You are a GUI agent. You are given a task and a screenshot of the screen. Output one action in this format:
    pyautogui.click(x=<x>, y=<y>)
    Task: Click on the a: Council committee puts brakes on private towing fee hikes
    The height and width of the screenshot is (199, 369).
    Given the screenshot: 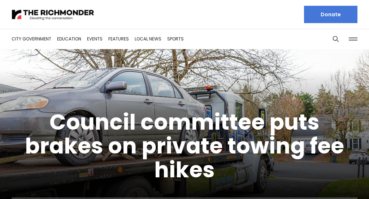 What is the action you would take?
    pyautogui.click(x=184, y=146)
    